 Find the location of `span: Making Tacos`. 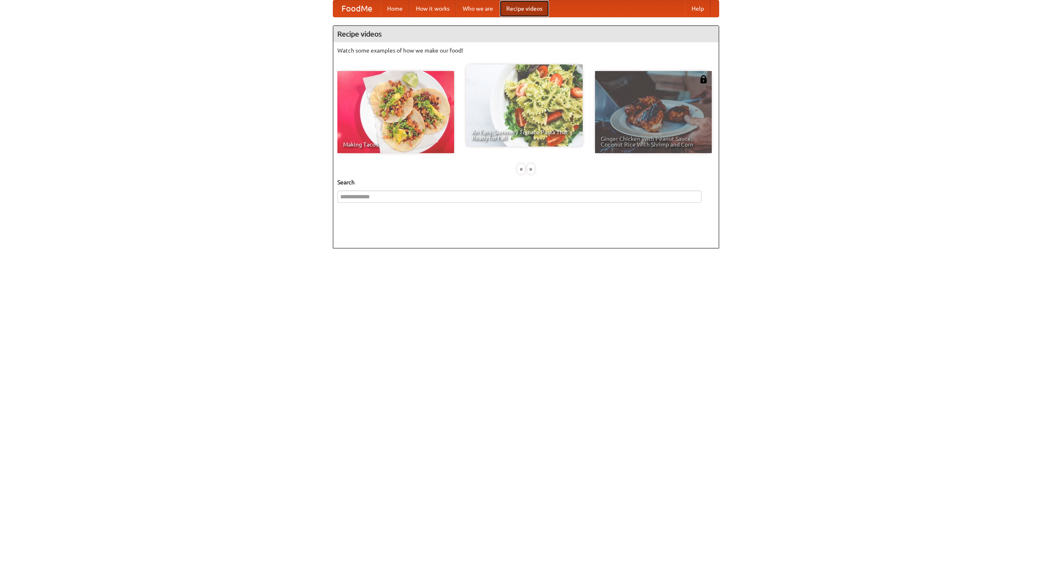

span: Making Tacos is located at coordinates (396, 145).